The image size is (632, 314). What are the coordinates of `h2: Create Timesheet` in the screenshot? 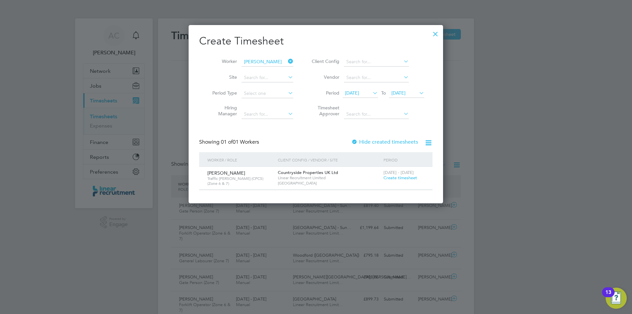 It's located at (316, 41).